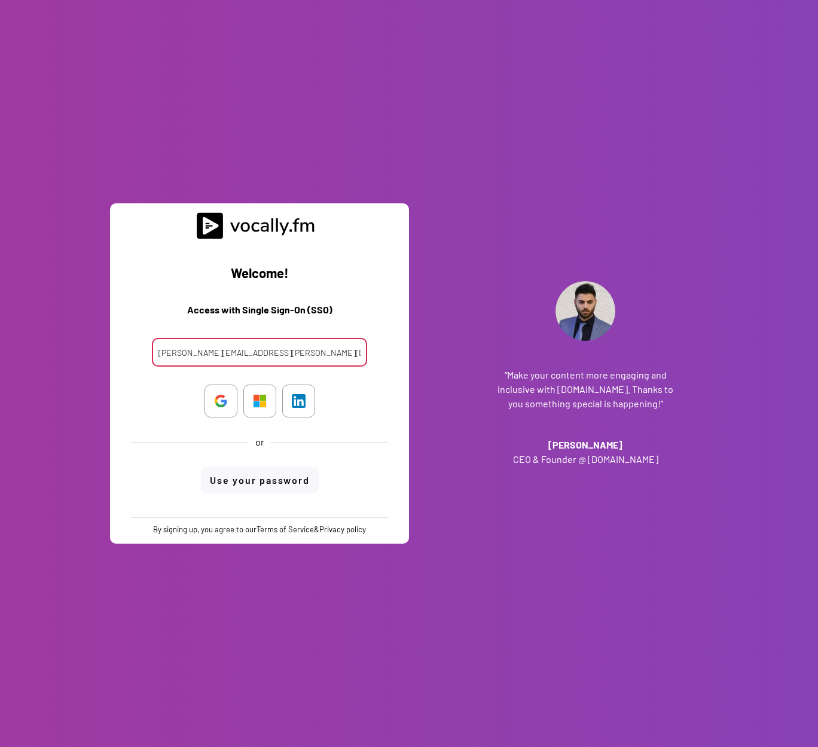 This screenshot has width=818, height=747. Describe the element at coordinates (260, 313) in the screenshot. I see `h3: Access with Single Sign-On (SSO)` at that location.